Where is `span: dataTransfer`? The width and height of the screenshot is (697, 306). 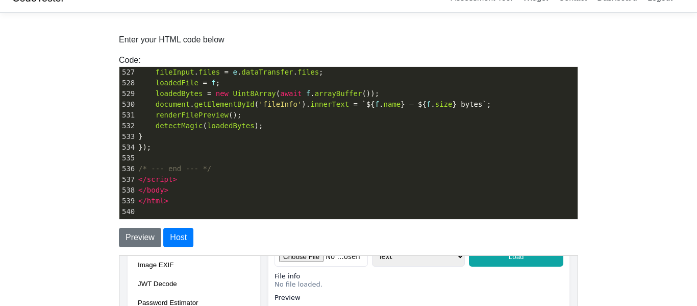
span: dataTransfer is located at coordinates (267, 72).